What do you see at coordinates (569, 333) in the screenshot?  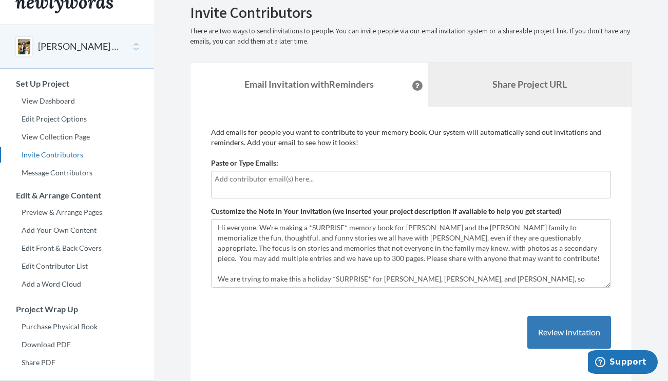 I see `button: Review Invitation` at bounding box center [569, 333].